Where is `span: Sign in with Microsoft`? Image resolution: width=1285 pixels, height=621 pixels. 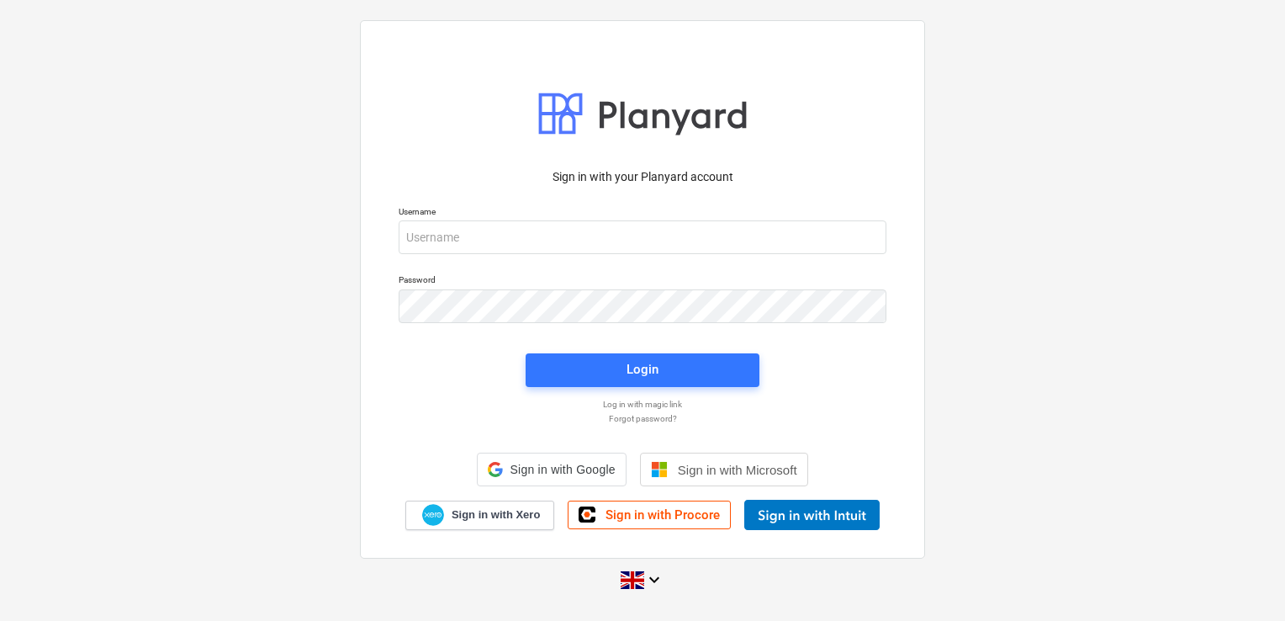 span: Sign in with Microsoft is located at coordinates (738, 469).